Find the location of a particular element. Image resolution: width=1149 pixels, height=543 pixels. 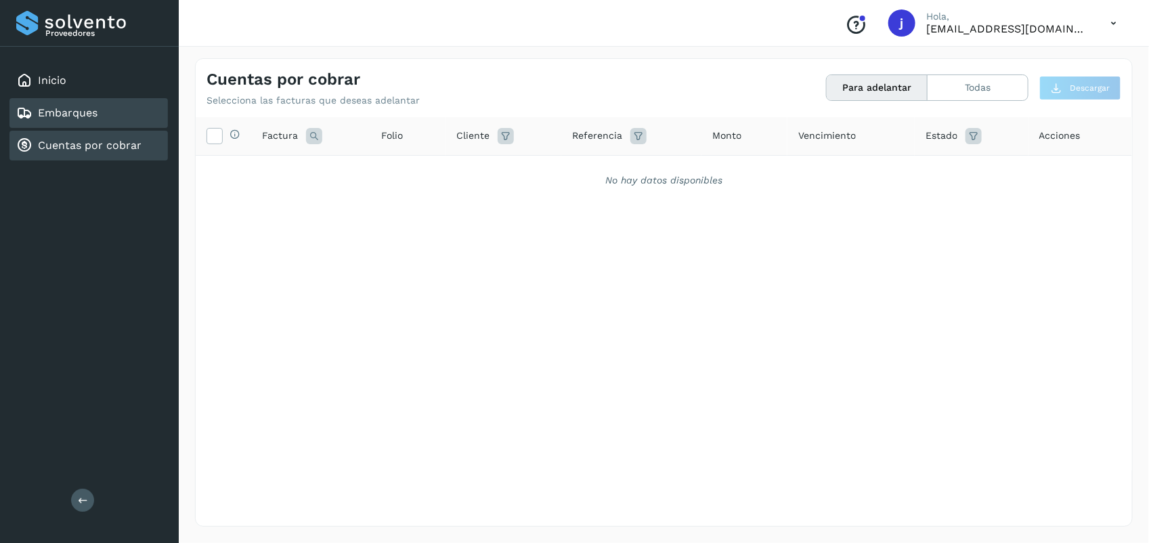

span: Cliente is located at coordinates (472, 135).